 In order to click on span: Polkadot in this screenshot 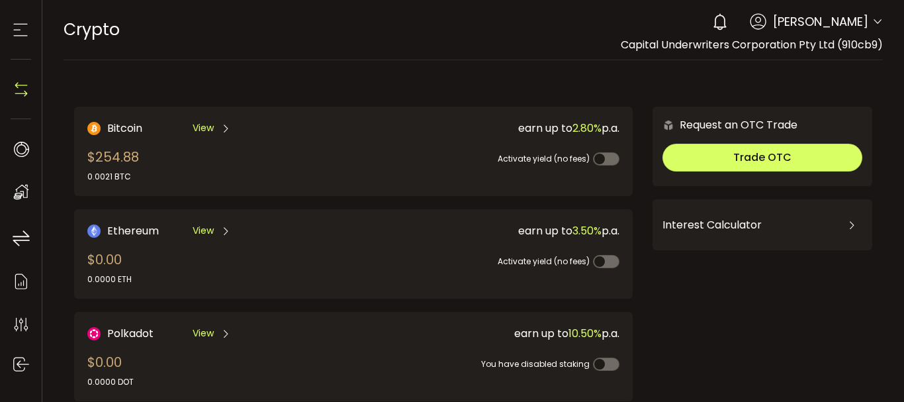, I will do `click(130, 333)`.